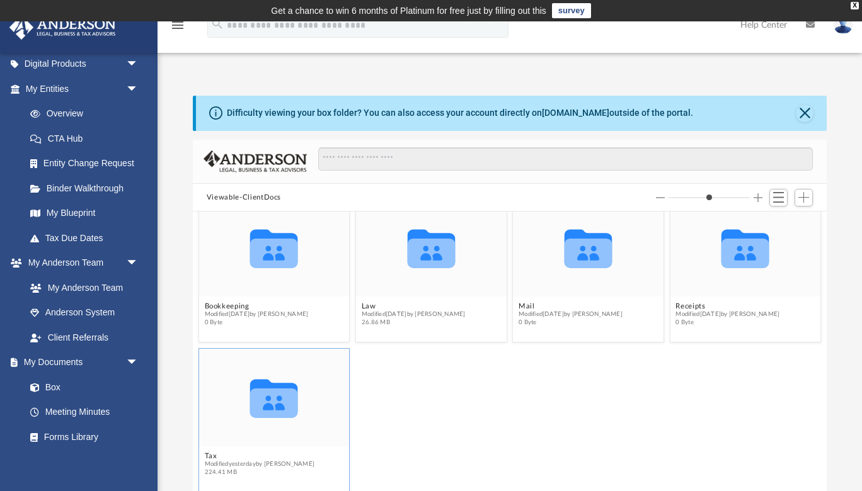  Describe the element at coordinates (81, 437) in the screenshot. I see `a: Forms Library` at that location.